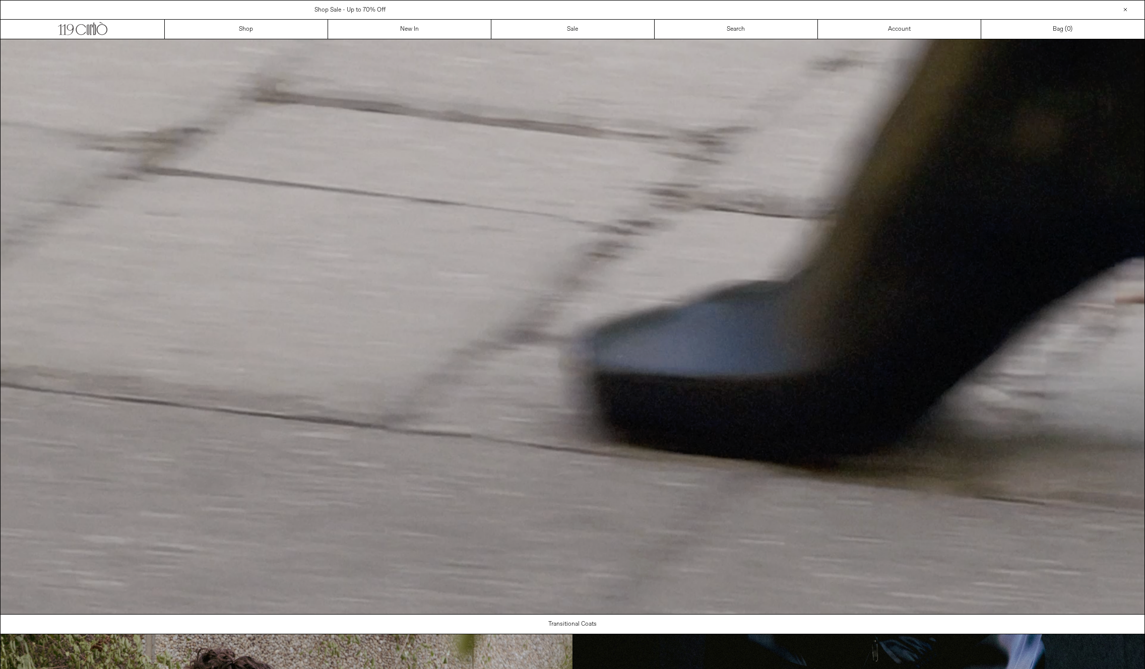 This screenshot has height=669, width=1145. What do you see at coordinates (350, 10) in the screenshot?
I see `a: Shop Sale - Up to 70% Off` at bounding box center [350, 10].